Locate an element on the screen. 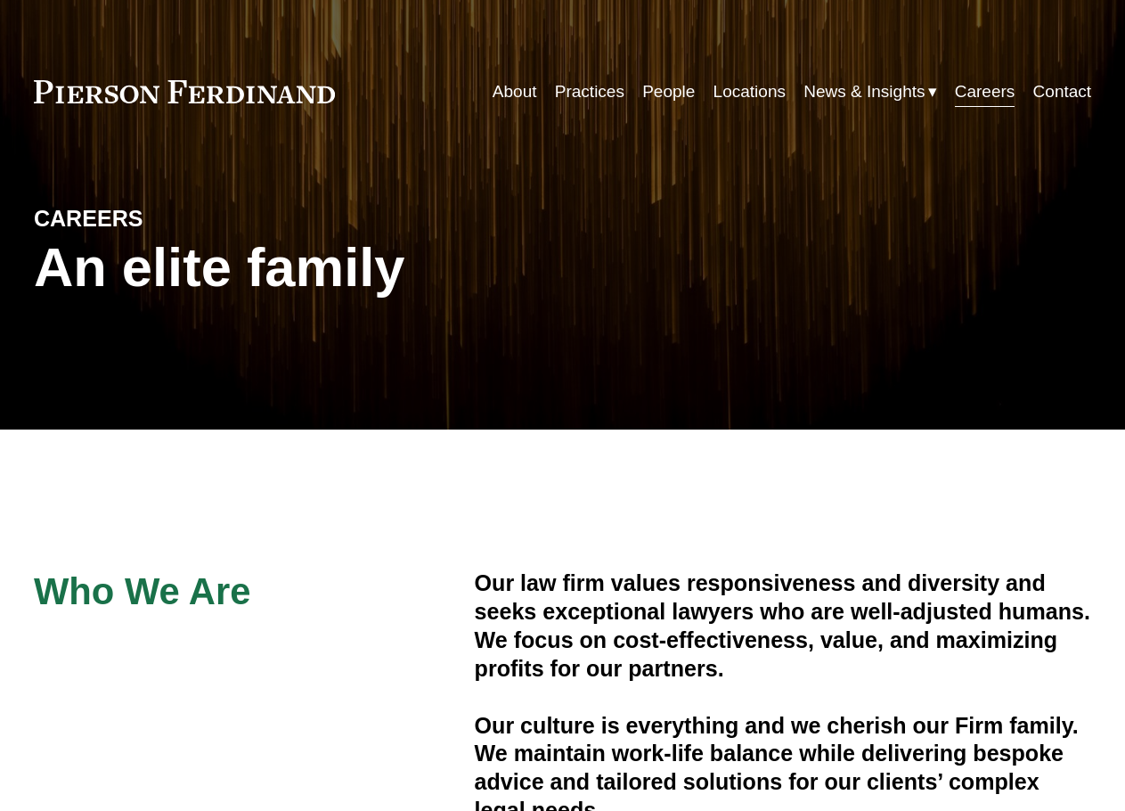 This screenshot has width=1125, height=811. a: Practices is located at coordinates (590, 92).